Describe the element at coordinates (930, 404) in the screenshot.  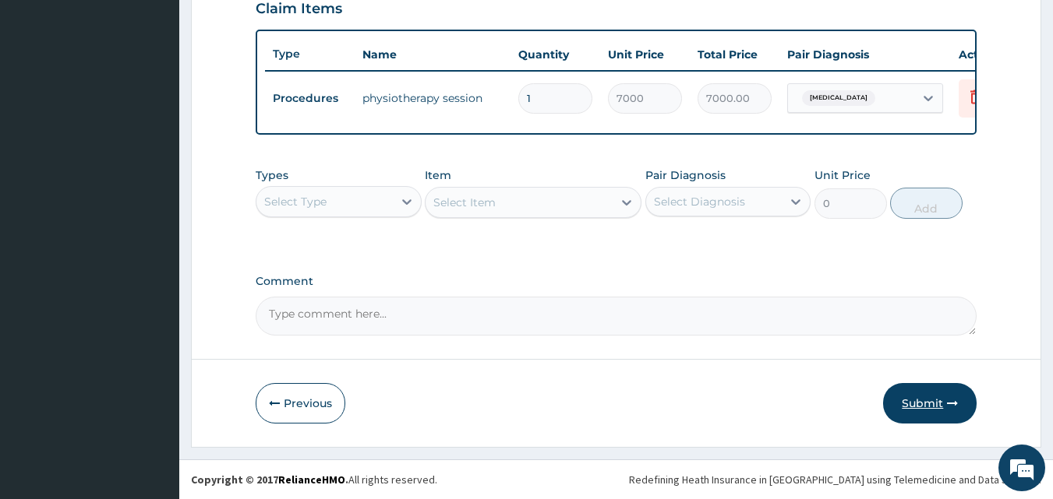
I see `button: Submit` at that location.